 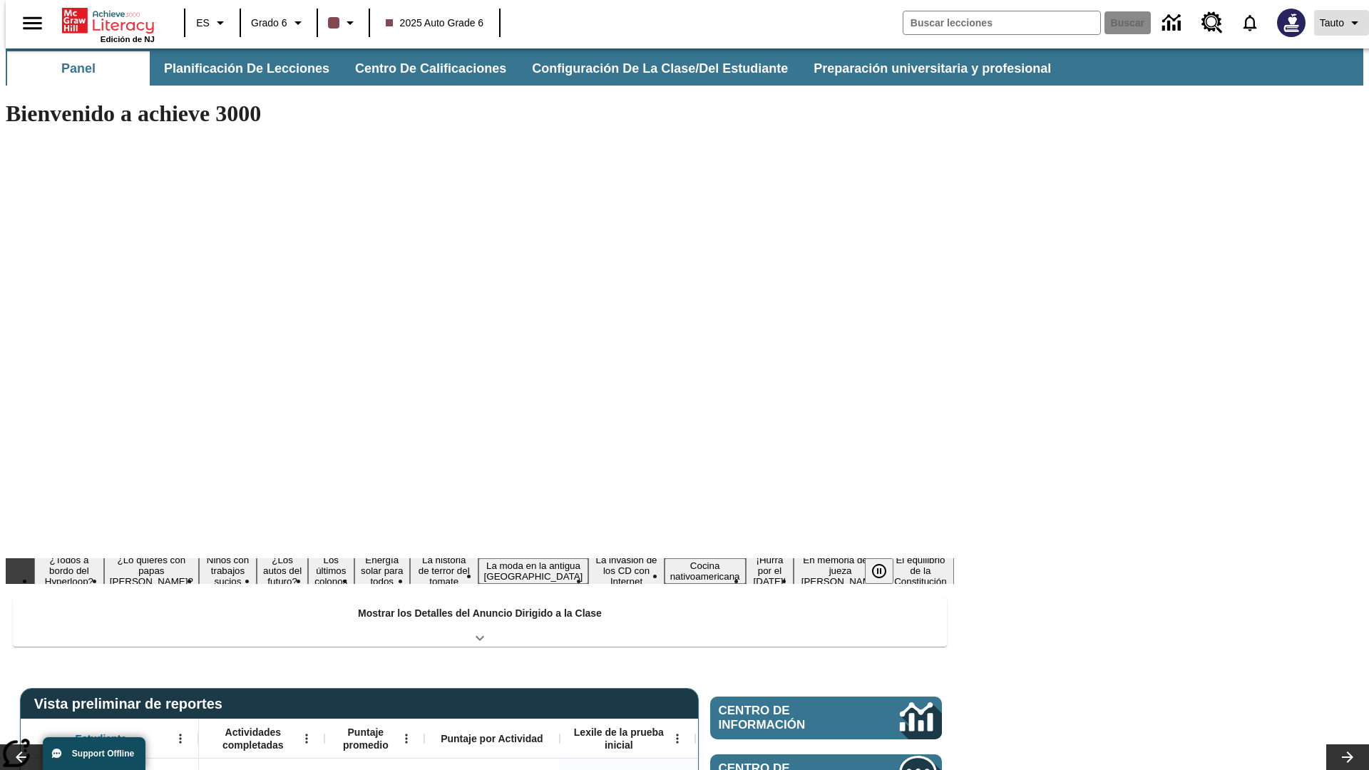 What do you see at coordinates (921, 571) in the screenshot?
I see `button: Diapositiva 13 El equilibrio de la Constitución` at bounding box center [921, 571].